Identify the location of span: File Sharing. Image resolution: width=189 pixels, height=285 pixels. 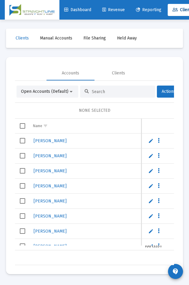
(95, 38).